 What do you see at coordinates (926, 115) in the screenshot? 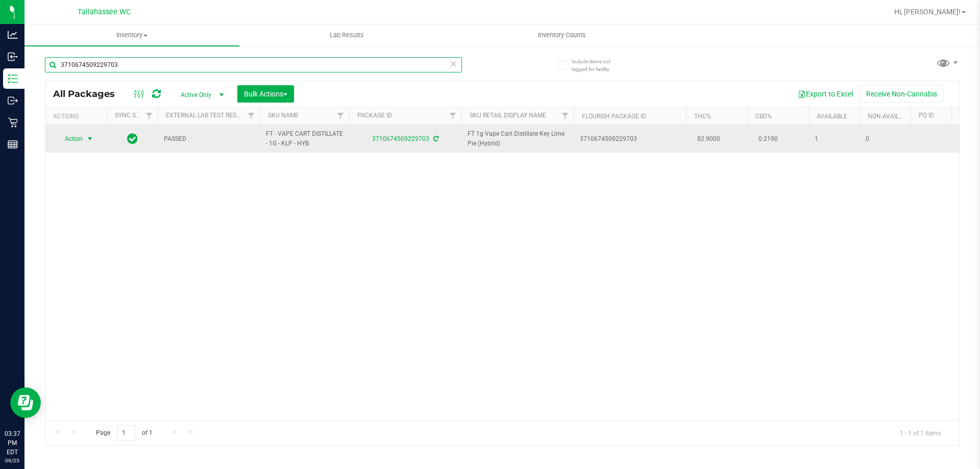
I see `a: PO ID` at bounding box center [926, 115].